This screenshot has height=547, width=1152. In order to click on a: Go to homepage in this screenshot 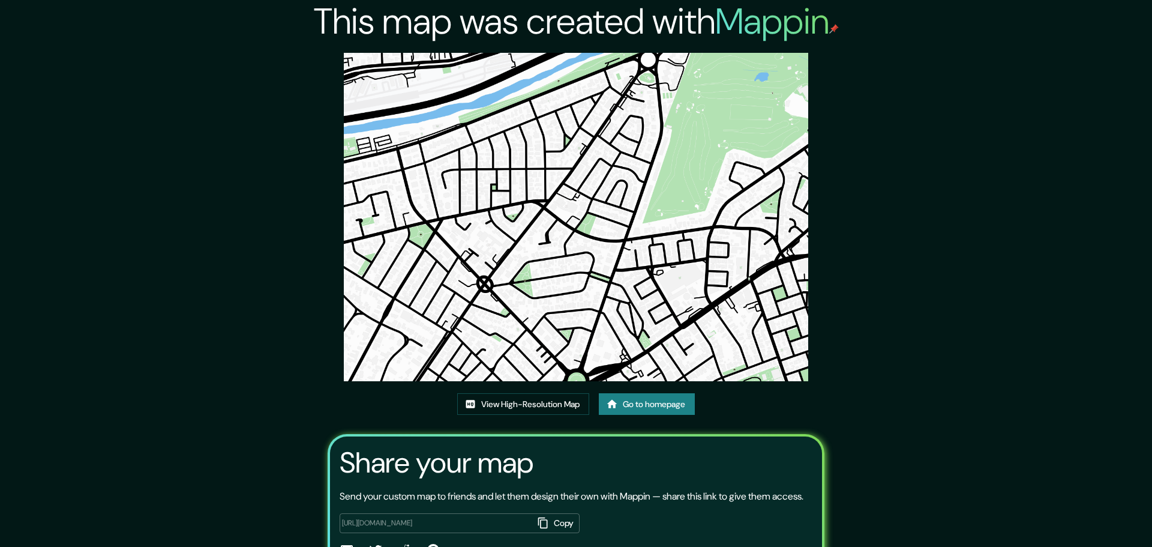, I will do `click(647, 404)`.